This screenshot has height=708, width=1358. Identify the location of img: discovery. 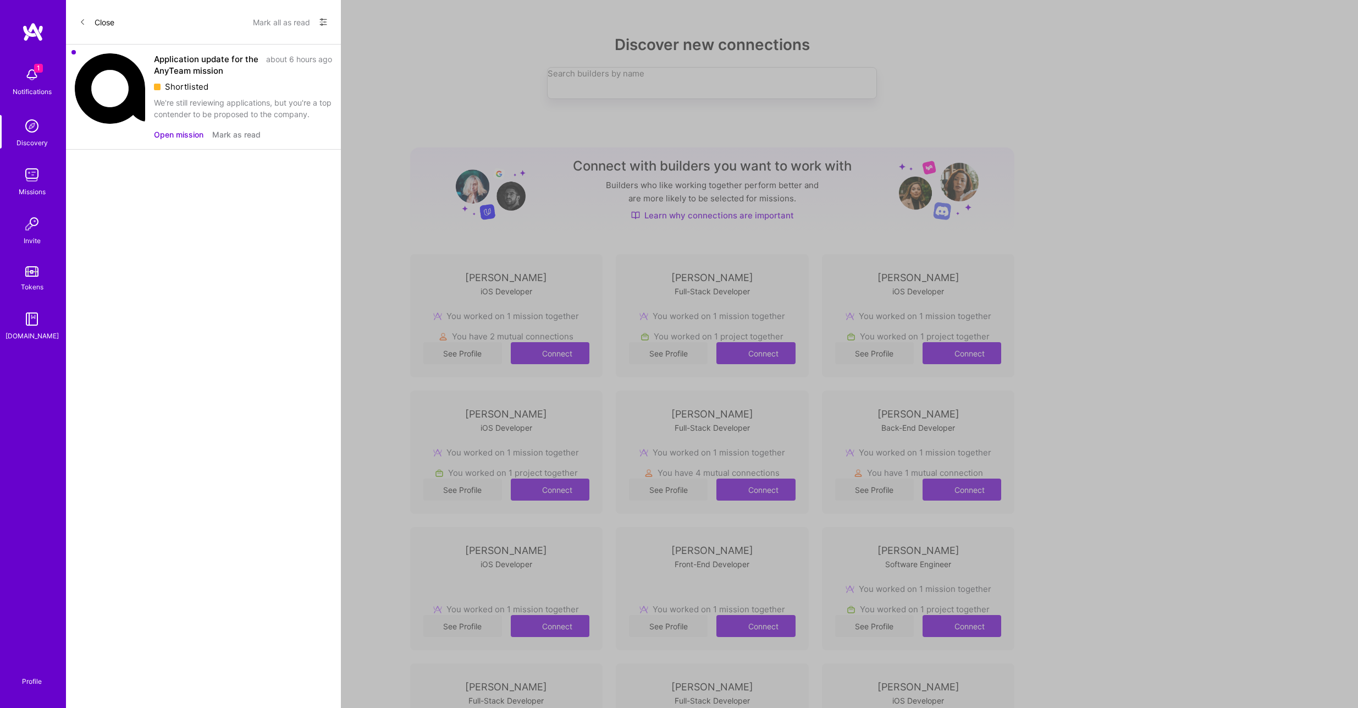
(32, 126).